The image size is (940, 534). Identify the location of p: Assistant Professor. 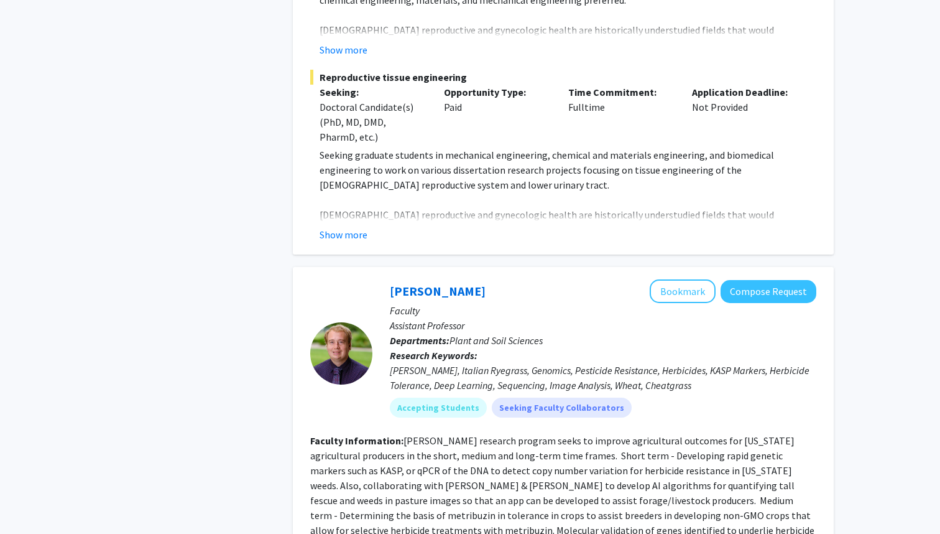
(603, 325).